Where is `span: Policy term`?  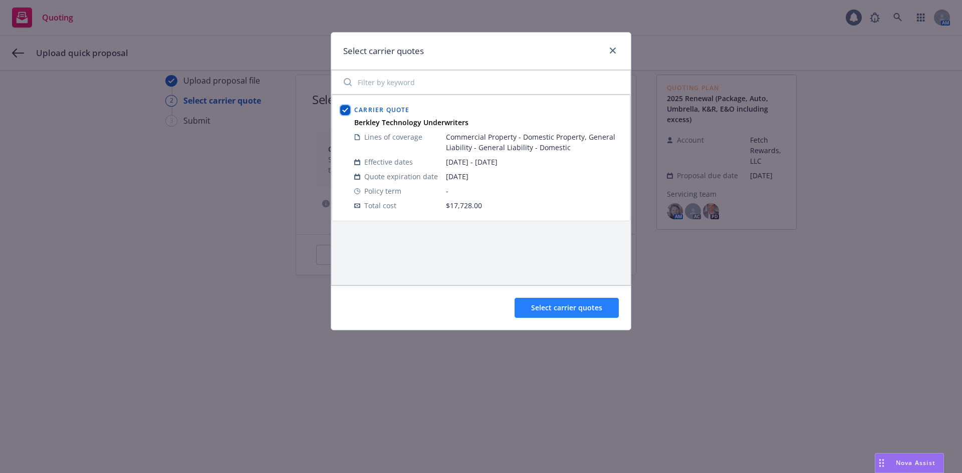
span: Policy term is located at coordinates (383, 191).